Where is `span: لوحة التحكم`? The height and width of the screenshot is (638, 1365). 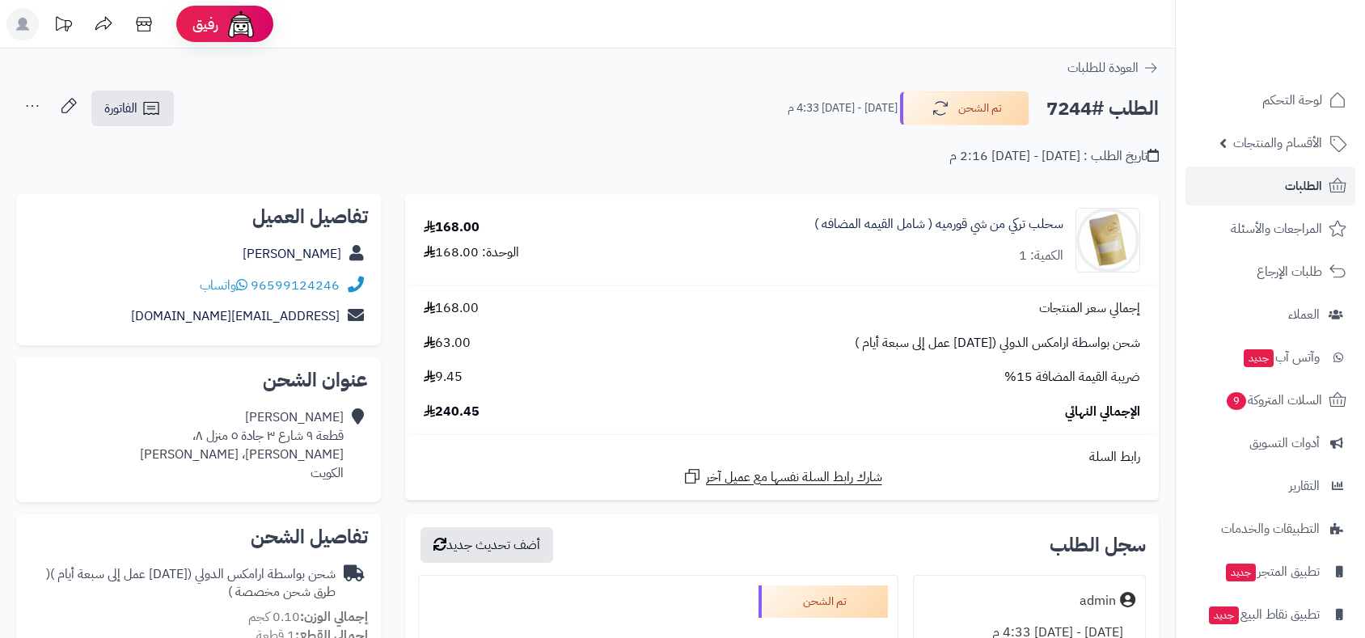 span: لوحة التحكم is located at coordinates (1293, 100).